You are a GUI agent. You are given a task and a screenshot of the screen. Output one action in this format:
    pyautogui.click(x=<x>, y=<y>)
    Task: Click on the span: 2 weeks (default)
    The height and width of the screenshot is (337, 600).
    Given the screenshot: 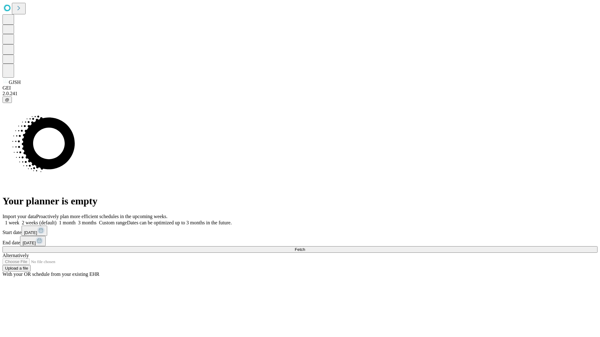 What is the action you would take?
    pyautogui.click(x=39, y=223)
    